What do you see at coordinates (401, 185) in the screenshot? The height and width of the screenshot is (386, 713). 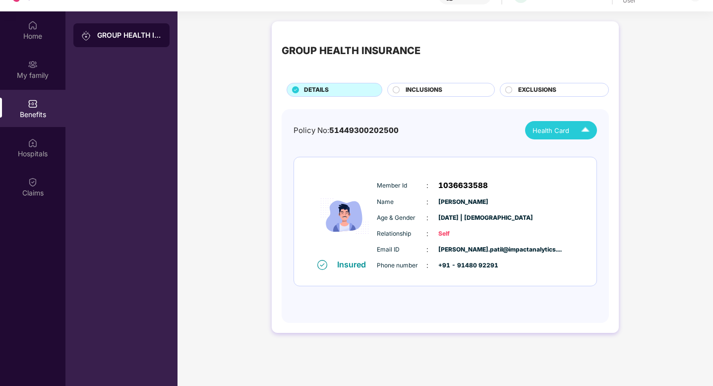 I see `span: Member Id` at bounding box center [401, 185].